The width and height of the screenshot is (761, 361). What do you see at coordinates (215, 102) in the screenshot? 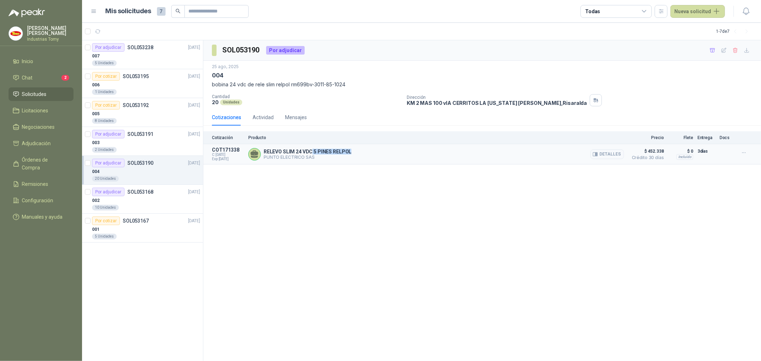
I see `p: 20` at bounding box center [215, 102].